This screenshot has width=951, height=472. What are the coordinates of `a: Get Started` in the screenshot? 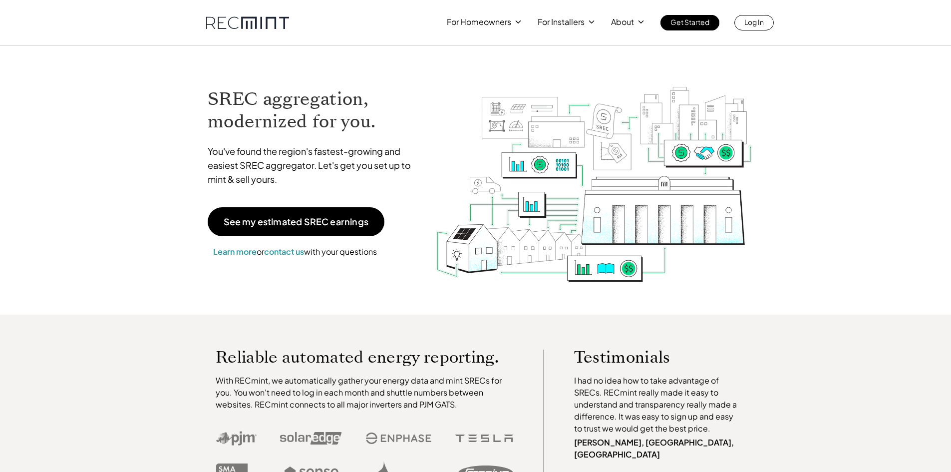 It's located at (690, 22).